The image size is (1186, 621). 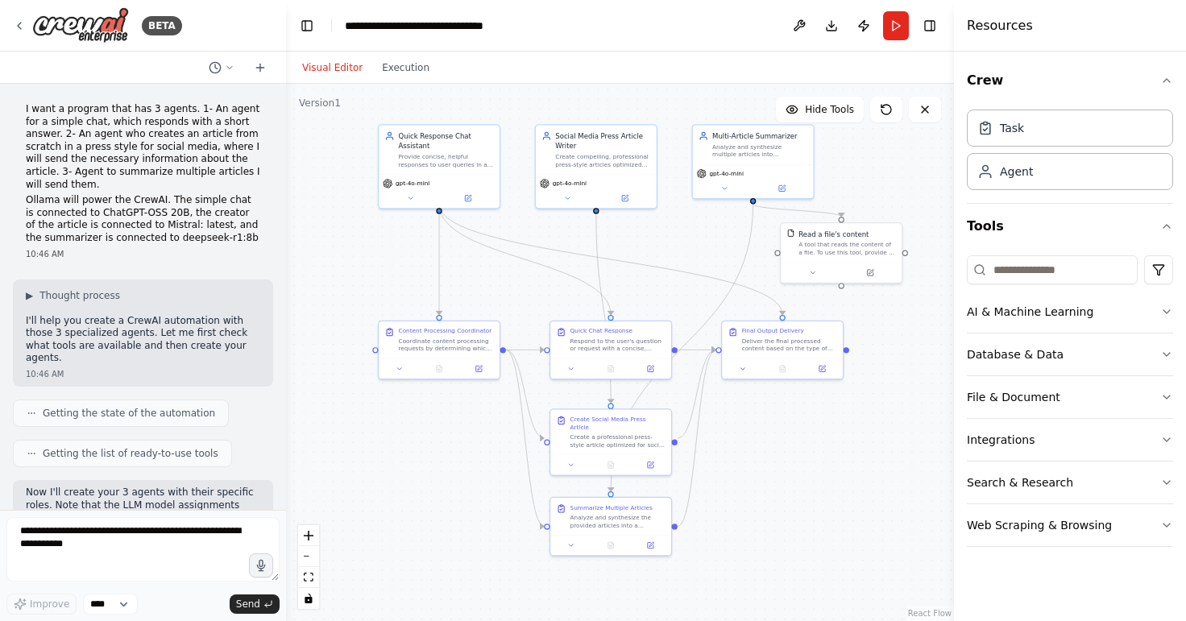 I want to click on div: Quick Response Chat AssistantProvide concise, helpful responses to user queries in a conversation..., so click(x=439, y=166).